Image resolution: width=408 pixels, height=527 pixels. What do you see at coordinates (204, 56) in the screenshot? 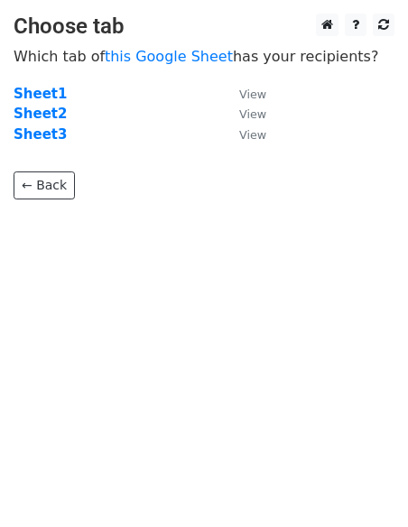
I see `p: Which tab of has your recipients?` at bounding box center [204, 56].